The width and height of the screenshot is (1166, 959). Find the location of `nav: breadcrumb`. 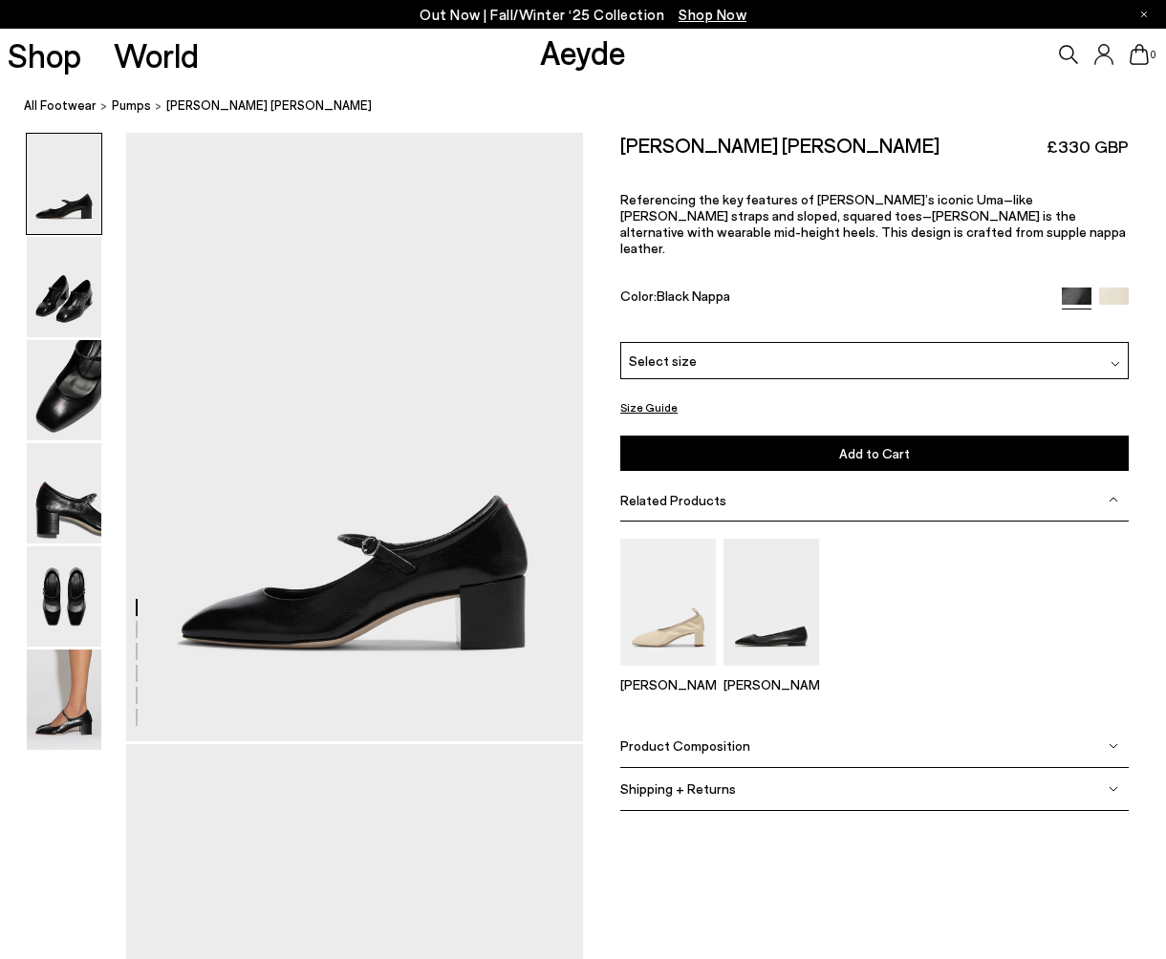

nav: breadcrumb is located at coordinates (594, 106).